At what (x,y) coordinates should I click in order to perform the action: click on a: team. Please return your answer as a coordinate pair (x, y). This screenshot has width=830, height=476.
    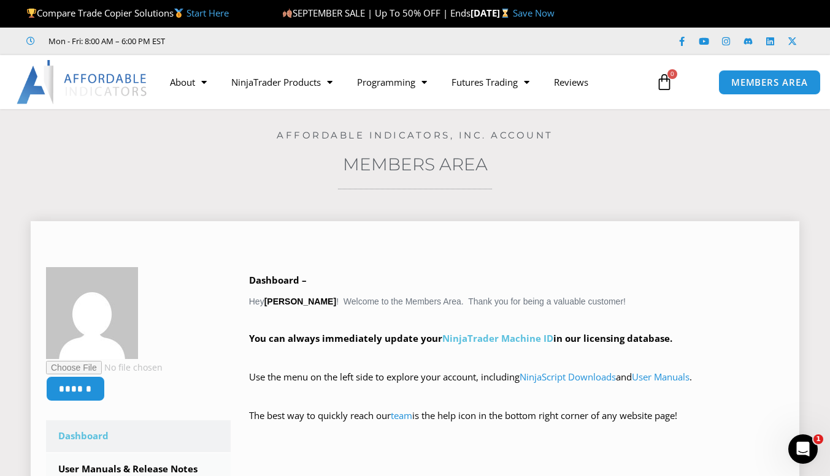
    Looking at the image, I should click on (401, 416).